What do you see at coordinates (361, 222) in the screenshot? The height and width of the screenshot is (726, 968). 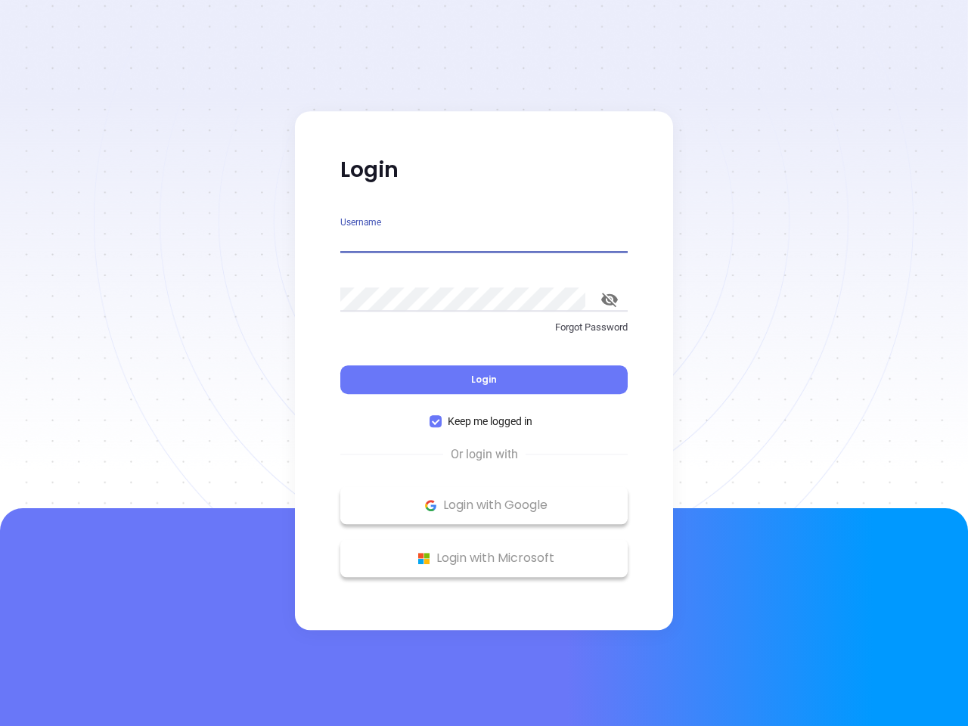 I see `label: Username` at bounding box center [361, 222].